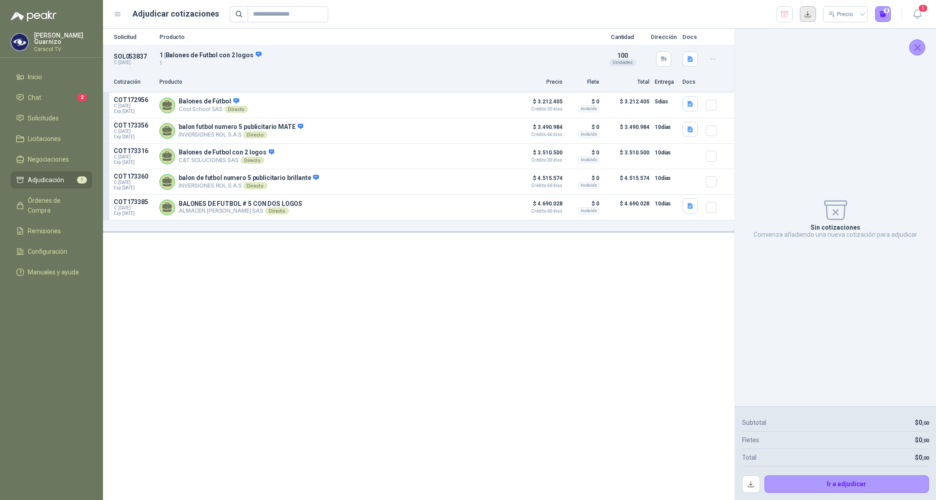 This screenshot has width=936, height=500. What do you see at coordinates (48, 159) in the screenshot?
I see `span: Negociaciones` at bounding box center [48, 159].